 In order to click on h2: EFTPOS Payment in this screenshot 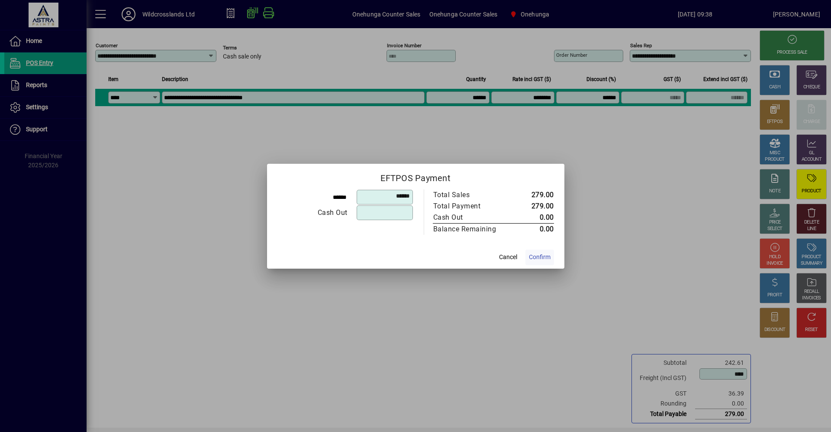, I will do `click(416, 176)`.